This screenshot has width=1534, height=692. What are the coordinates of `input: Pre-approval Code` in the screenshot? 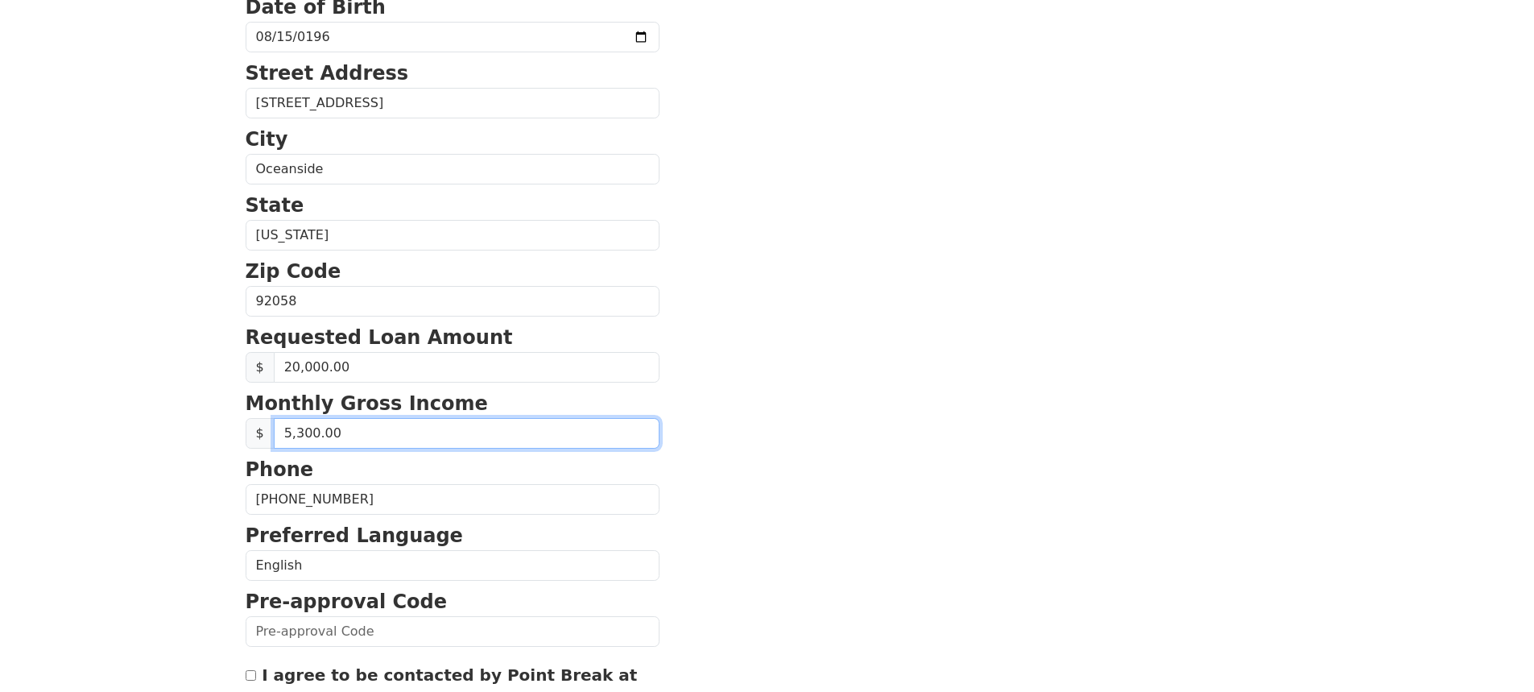 It's located at (453, 631).